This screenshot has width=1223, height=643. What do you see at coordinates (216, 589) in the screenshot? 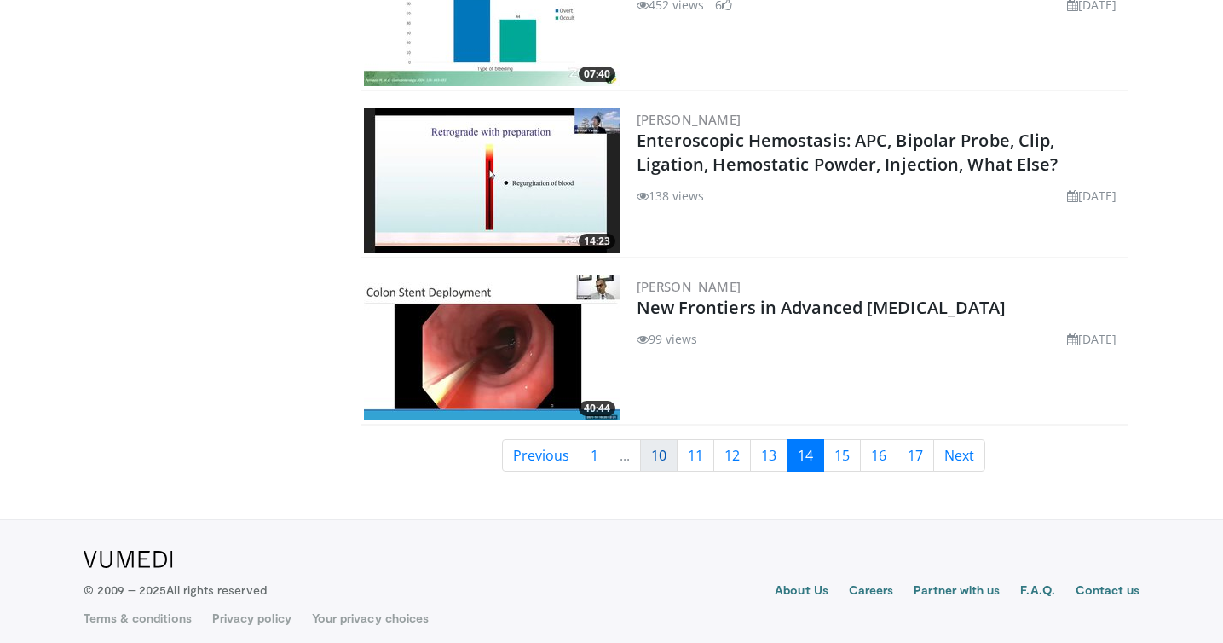
I see `span: All rights reserved` at bounding box center [216, 589].